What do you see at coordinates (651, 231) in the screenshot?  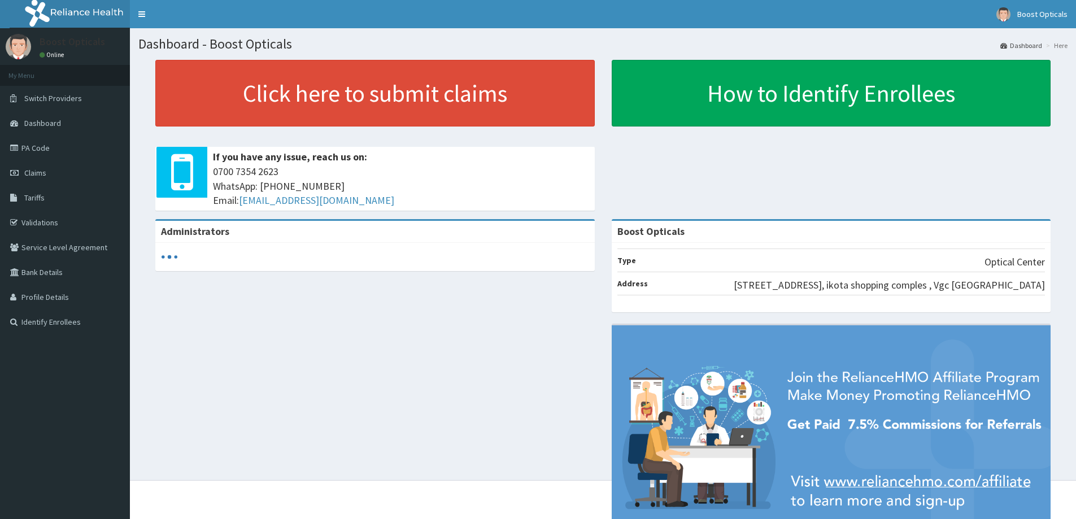 I see `strong: Boost Opticals` at bounding box center [651, 231].